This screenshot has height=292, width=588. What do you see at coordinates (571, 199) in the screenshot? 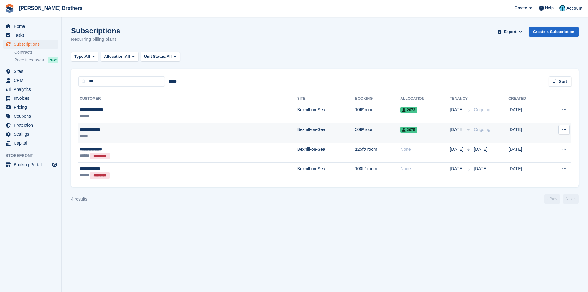
I see `a: Next` at bounding box center [571, 199].